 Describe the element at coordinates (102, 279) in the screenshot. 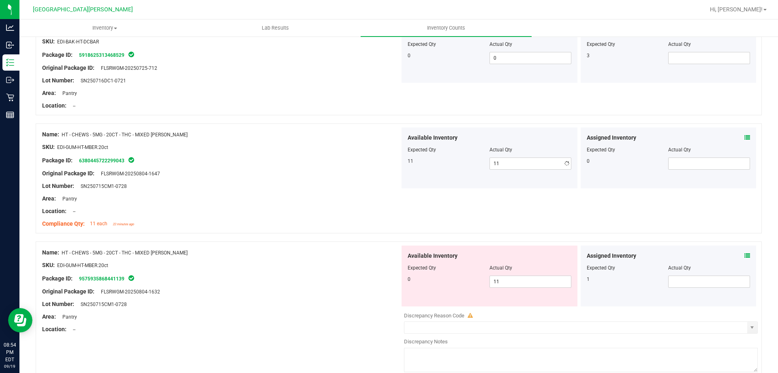

I see `a: 9575935868441139` at that location.